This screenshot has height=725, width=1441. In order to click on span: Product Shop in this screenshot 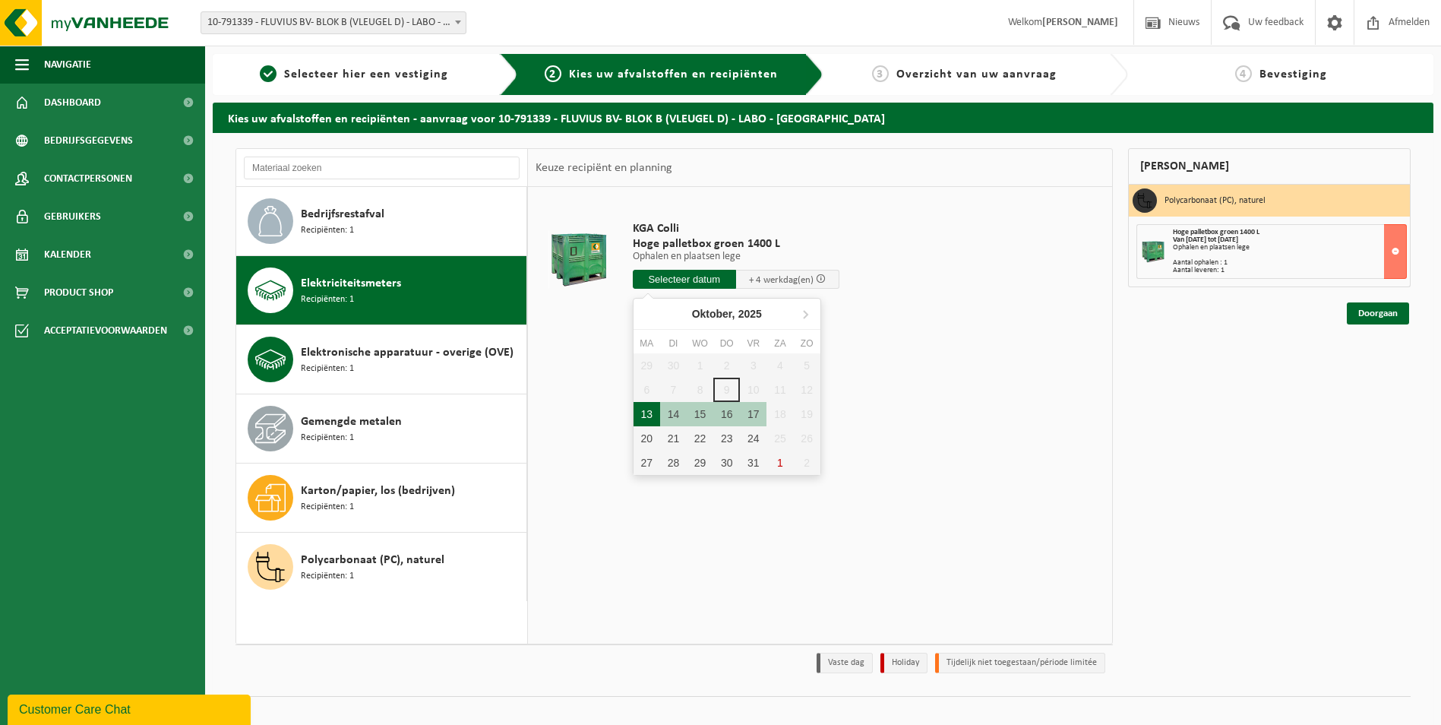, I will do `click(78, 292)`.